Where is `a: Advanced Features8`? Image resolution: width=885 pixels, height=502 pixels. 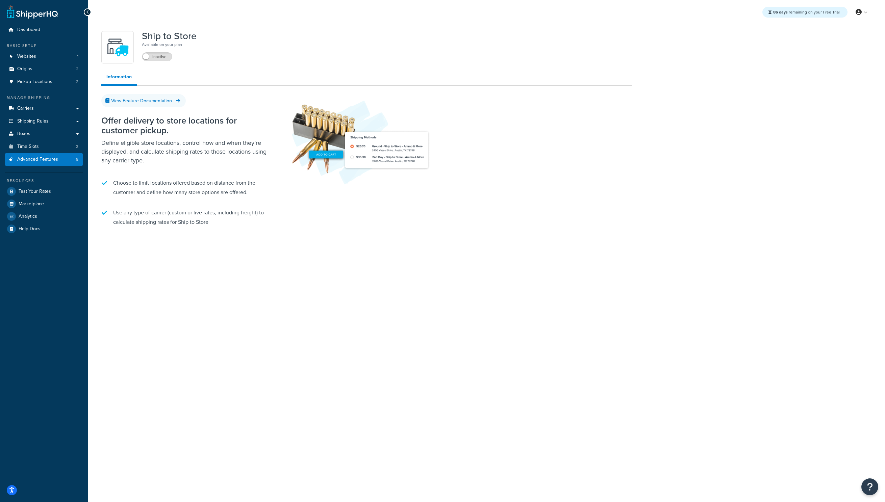
a: Advanced Features8 is located at coordinates (44, 159).